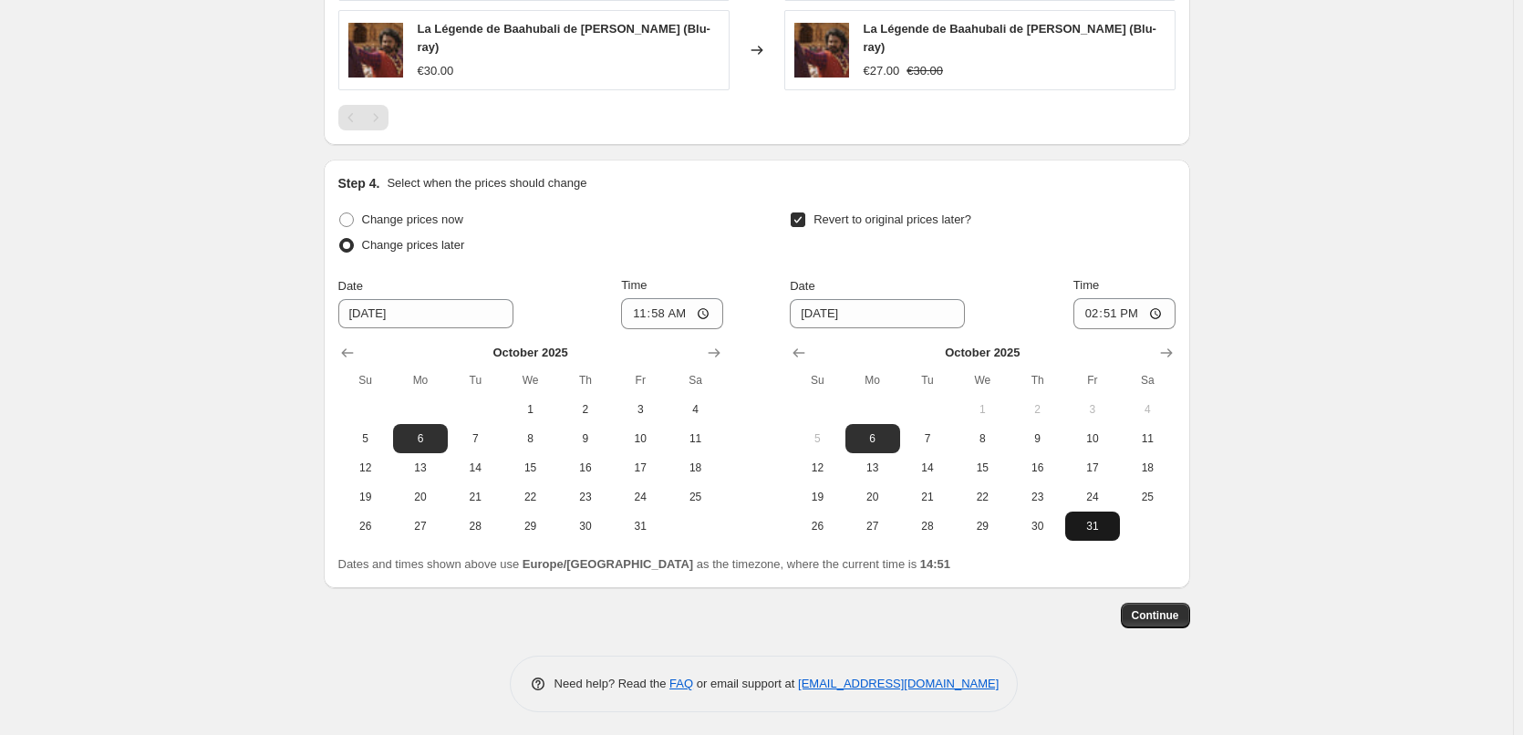 This screenshot has width=1523, height=735. What do you see at coordinates (586, 497) in the screenshot?
I see `span: 23` at bounding box center [586, 497].